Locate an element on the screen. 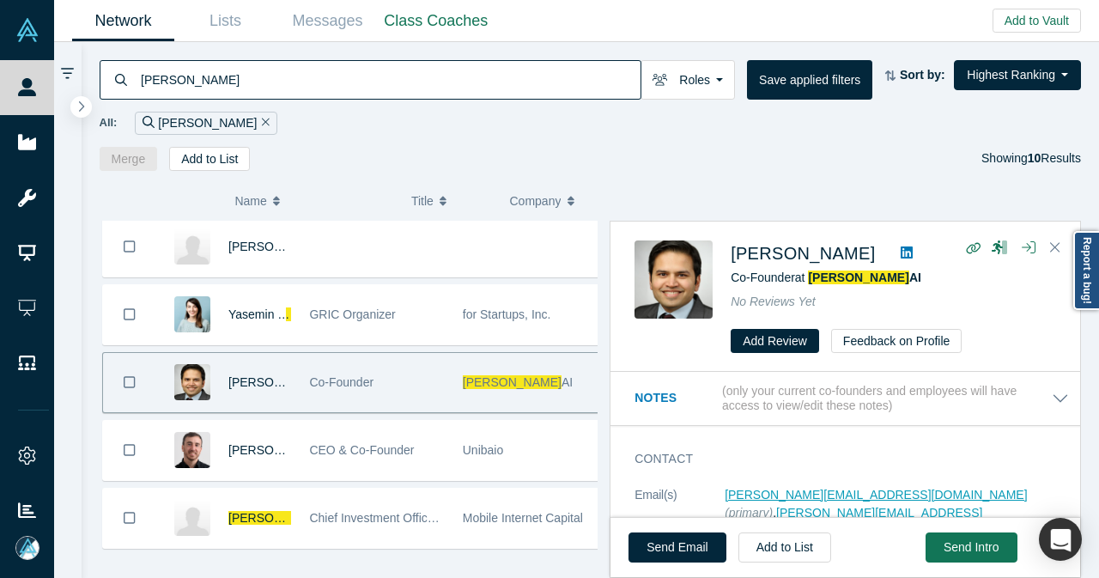  button: Remove Filter is located at coordinates (263, 123).